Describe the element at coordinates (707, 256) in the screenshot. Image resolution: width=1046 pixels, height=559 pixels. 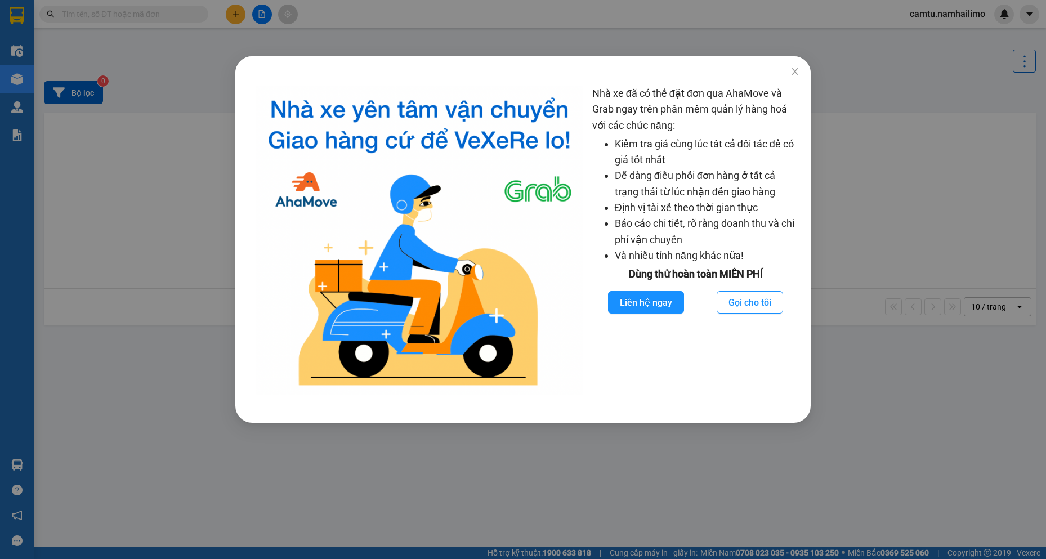
I see `li: Và nhiều tính năng khác nữa!` at that location.